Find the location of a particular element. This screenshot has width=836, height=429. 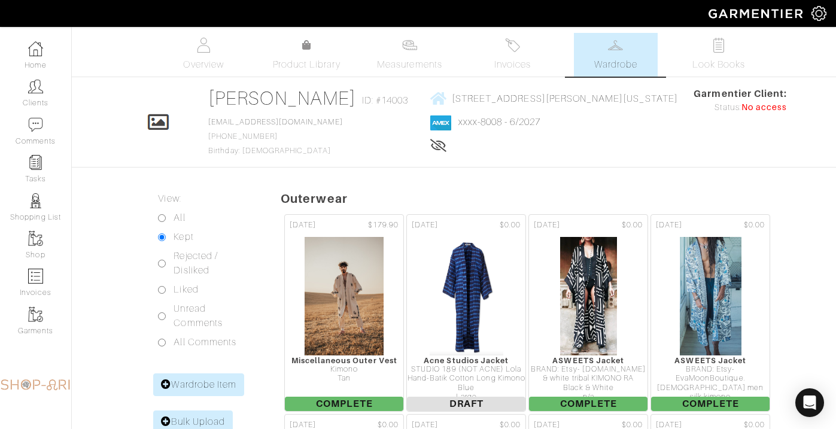

span: Invoices is located at coordinates (512, 65).